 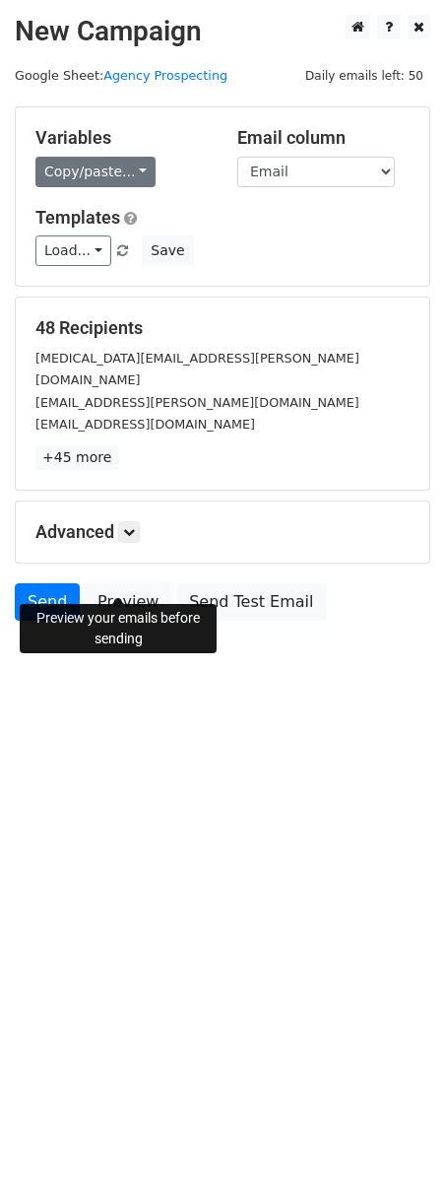 What do you see at coordinates (121, 75) in the screenshot?
I see `small: Google Sheet:` at bounding box center [121, 75].